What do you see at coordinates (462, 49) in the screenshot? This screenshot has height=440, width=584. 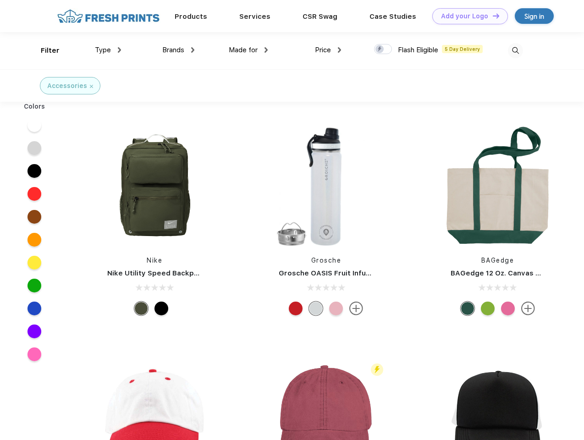 I see `span: 5 Day Delivery` at bounding box center [462, 49].